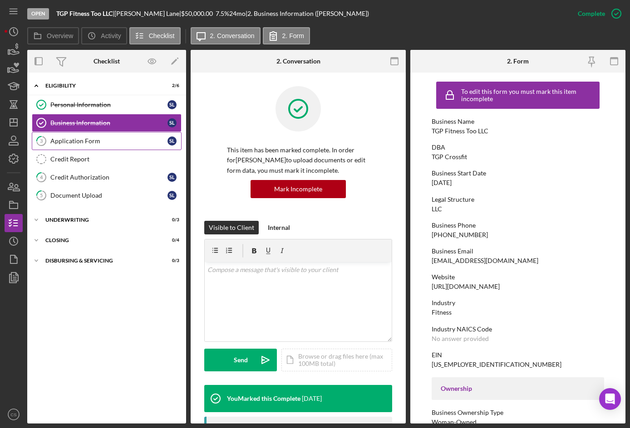  Describe the element at coordinates (460, 131) in the screenshot. I see `div: TGP Fitness Too LLC` at that location.